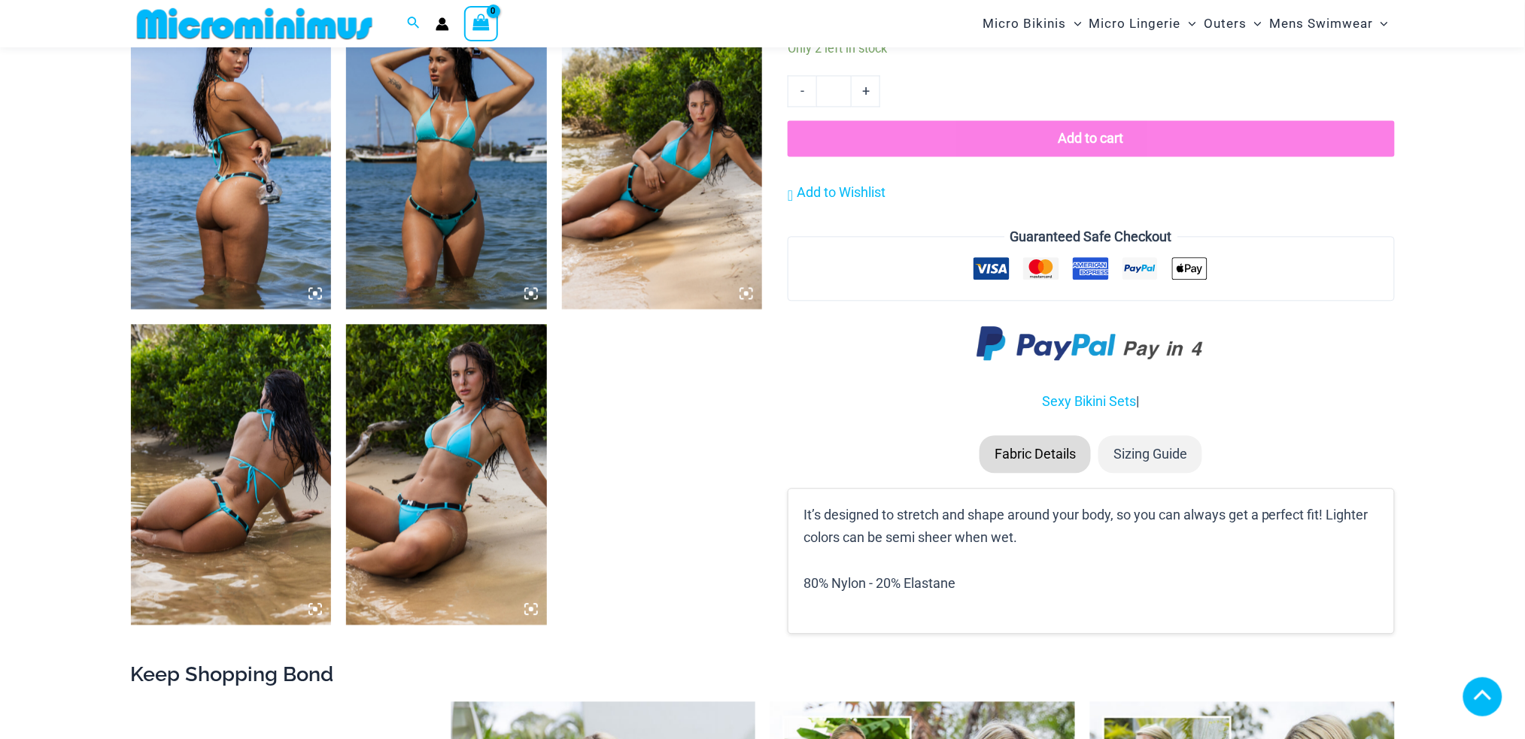  What do you see at coordinates (834, 91) in the screenshot?
I see `input: Product quantity` at bounding box center [834, 91].